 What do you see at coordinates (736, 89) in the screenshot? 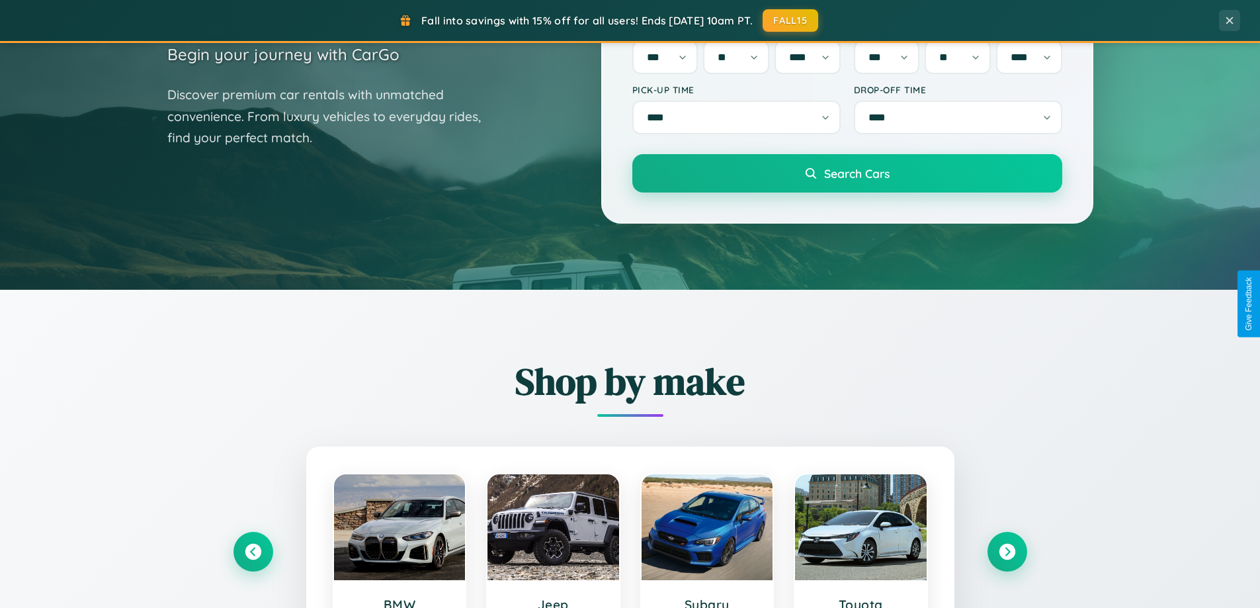
I see `label: Pick-up Time` at bounding box center [736, 89].